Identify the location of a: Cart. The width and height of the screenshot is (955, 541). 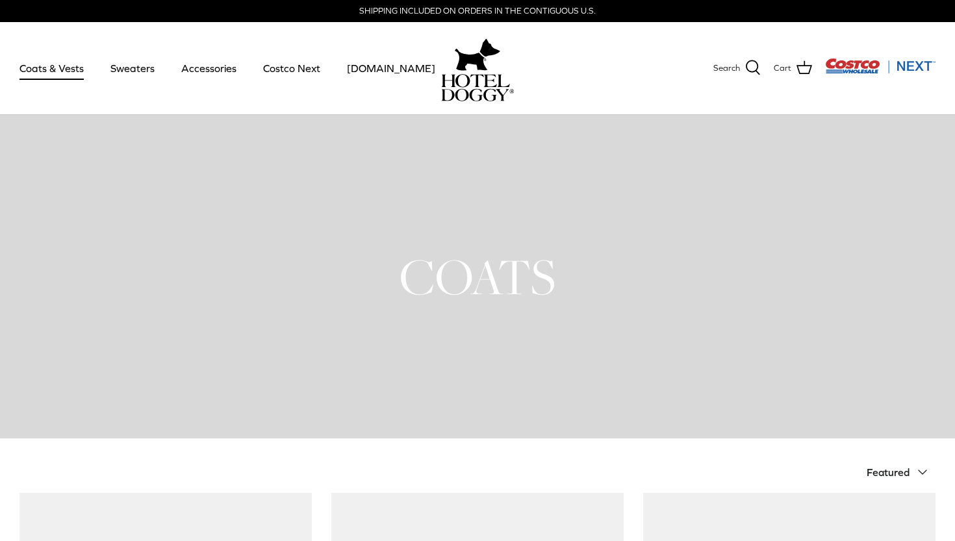
(793, 68).